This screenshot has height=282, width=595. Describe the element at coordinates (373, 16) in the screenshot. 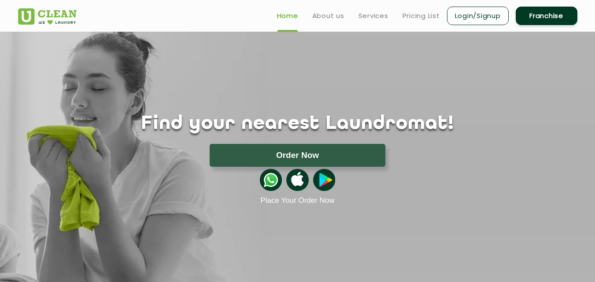

I see `a: Services` at that location.